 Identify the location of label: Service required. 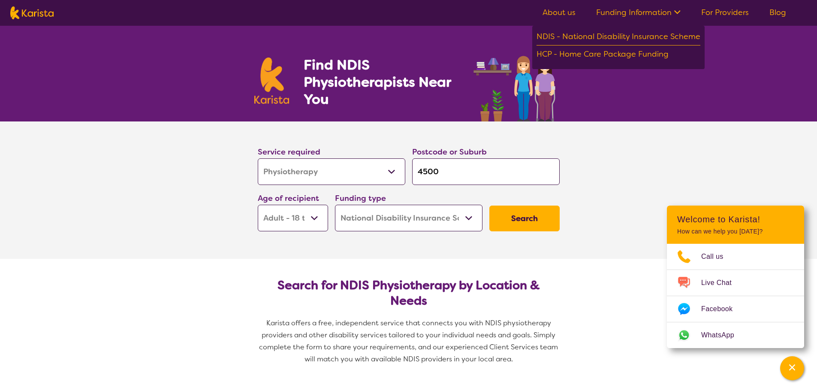
(289, 152).